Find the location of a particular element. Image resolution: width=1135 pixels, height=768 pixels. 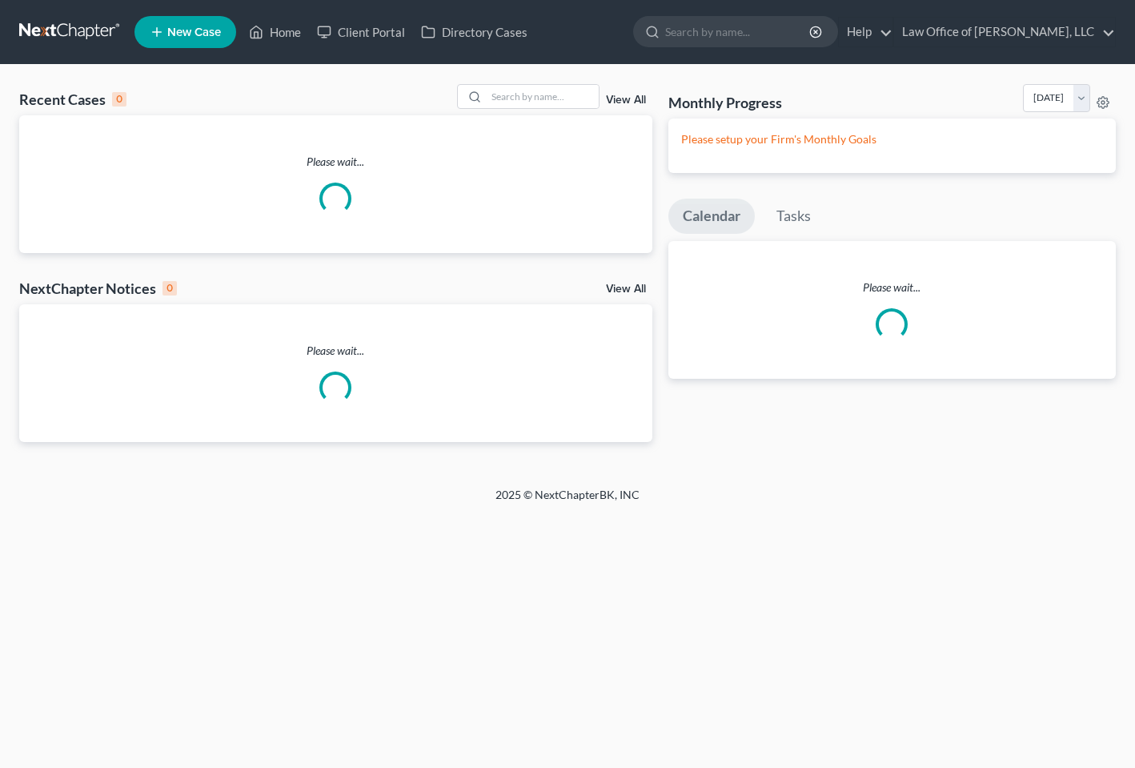

a: Client Portal is located at coordinates (361, 32).